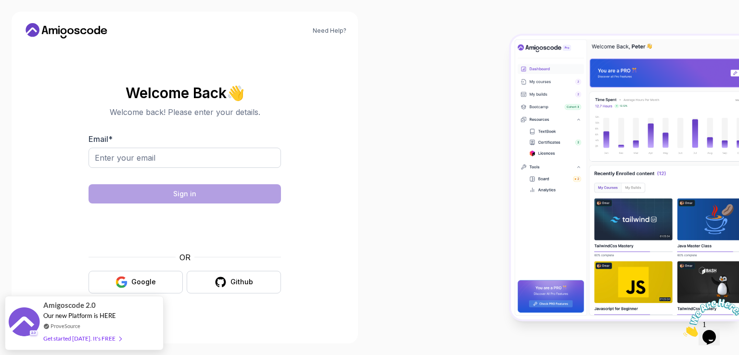 The image size is (739, 355). Describe the element at coordinates (136, 282) in the screenshot. I see `button: Google` at that location.